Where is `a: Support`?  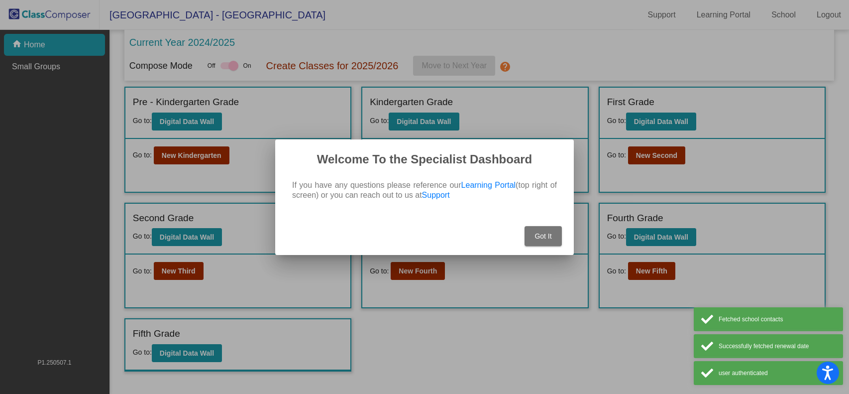 a: Support is located at coordinates (436, 195).